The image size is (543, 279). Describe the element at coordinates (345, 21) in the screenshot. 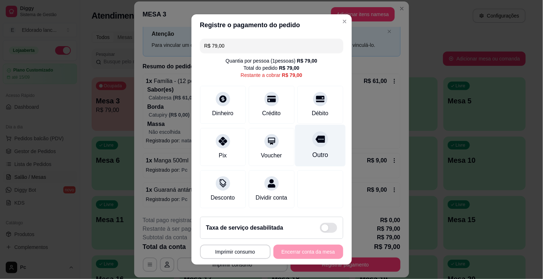

I see `button: Close` at that location.